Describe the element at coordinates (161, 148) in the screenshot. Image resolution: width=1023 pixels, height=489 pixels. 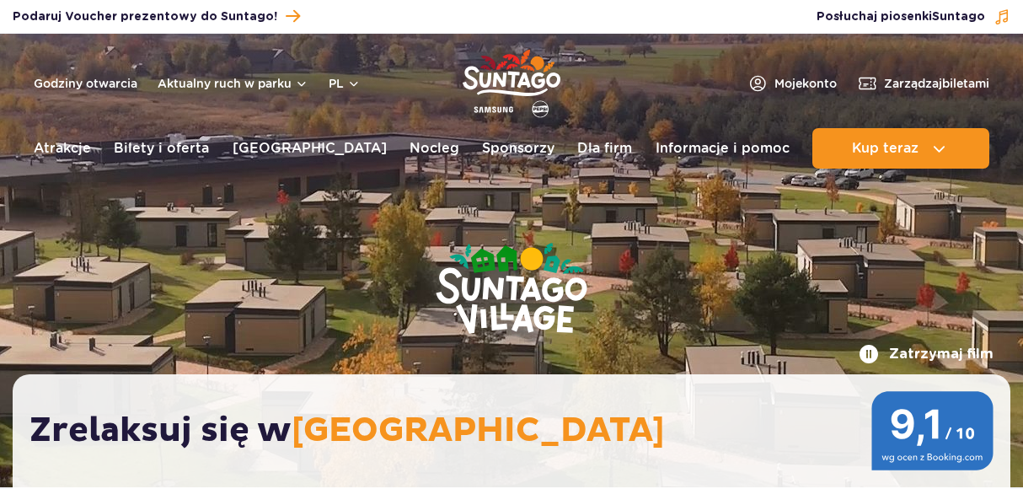
I see `a: Bilety i oferta` at that location.